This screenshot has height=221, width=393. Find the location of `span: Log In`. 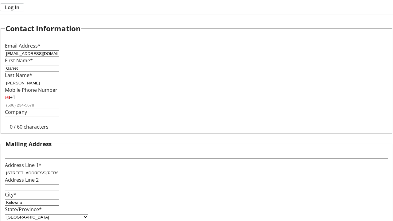

span: Log In is located at coordinates (12, 7).